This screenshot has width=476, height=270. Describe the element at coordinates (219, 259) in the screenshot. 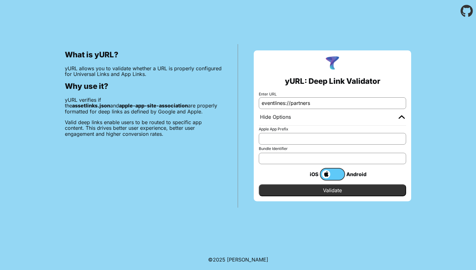

I see `span: 2025` at that location.